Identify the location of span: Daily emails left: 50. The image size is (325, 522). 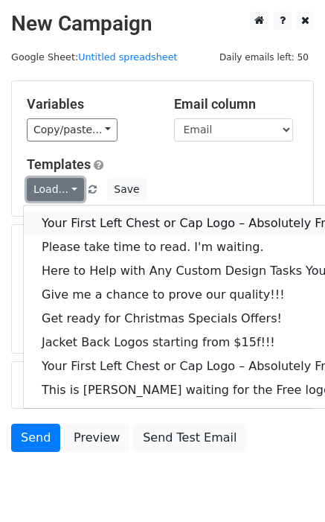
(264, 57).